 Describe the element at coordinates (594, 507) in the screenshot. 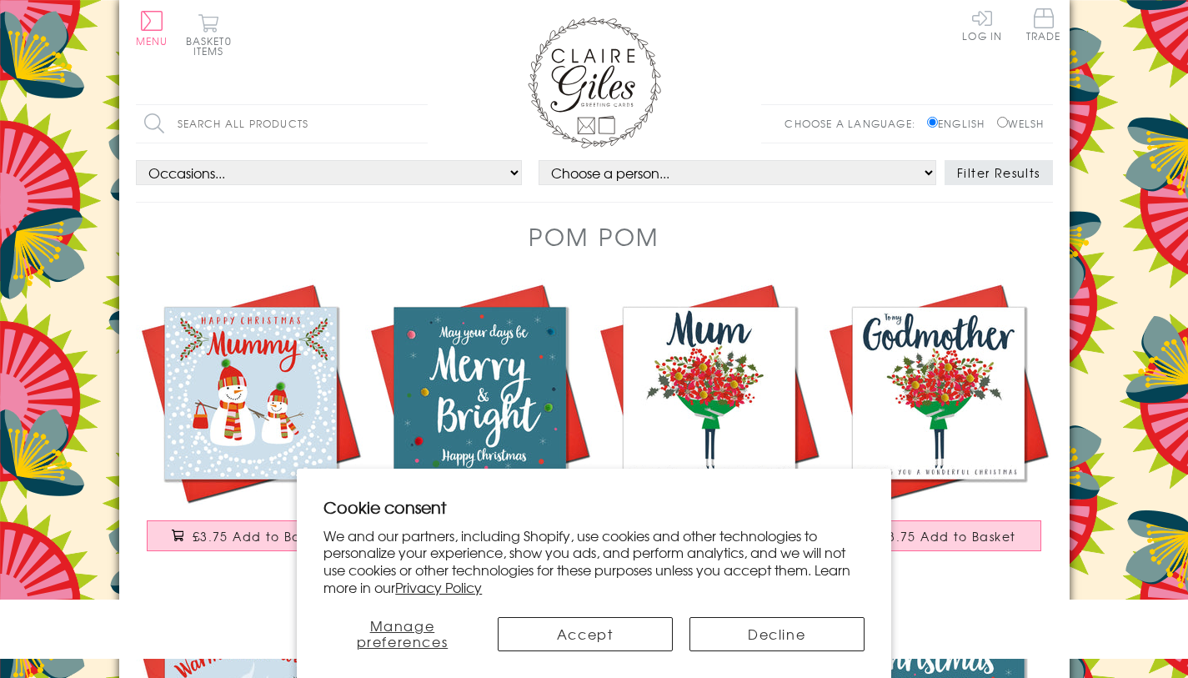

I see `h2: Cookie consent` at that location.